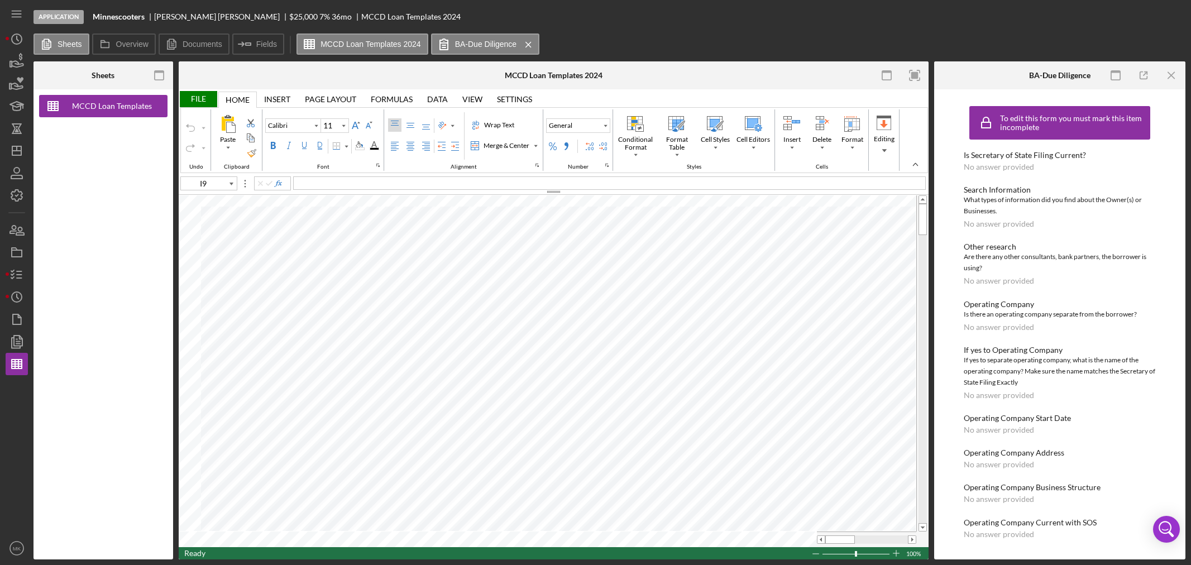 Image resolution: width=1191 pixels, height=565 pixels. Describe the element at coordinates (437, 99) in the screenshot. I see `div: Data` at that location.